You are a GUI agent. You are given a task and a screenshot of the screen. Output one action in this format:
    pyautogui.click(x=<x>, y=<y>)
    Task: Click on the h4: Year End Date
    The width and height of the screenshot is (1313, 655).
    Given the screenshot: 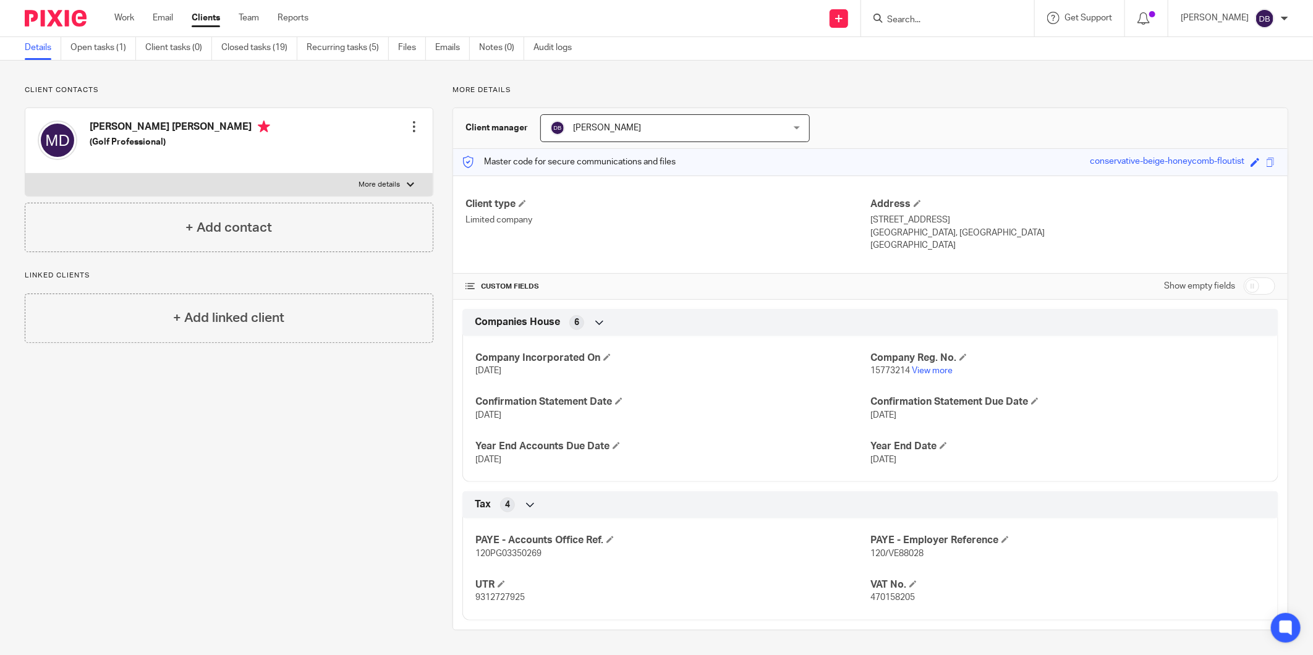 What is the action you would take?
    pyautogui.click(x=1067, y=446)
    